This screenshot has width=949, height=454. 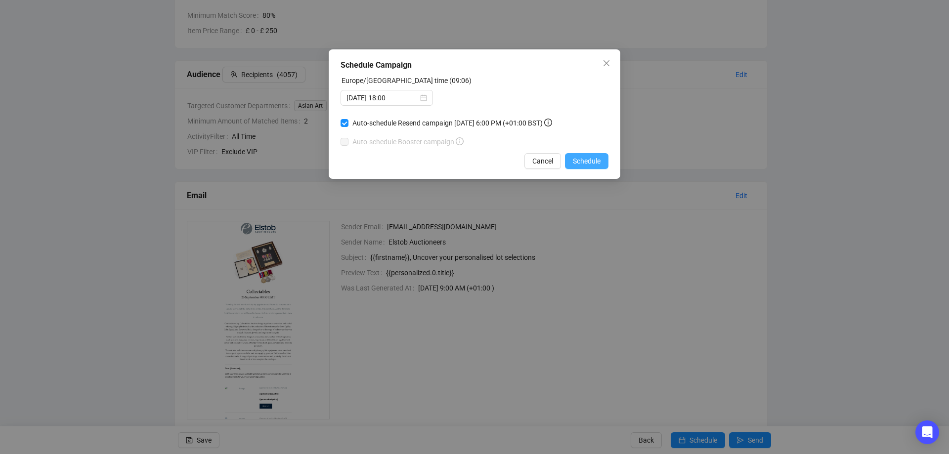 I want to click on span: Auto-schedule Booster campaign, so click(x=408, y=142).